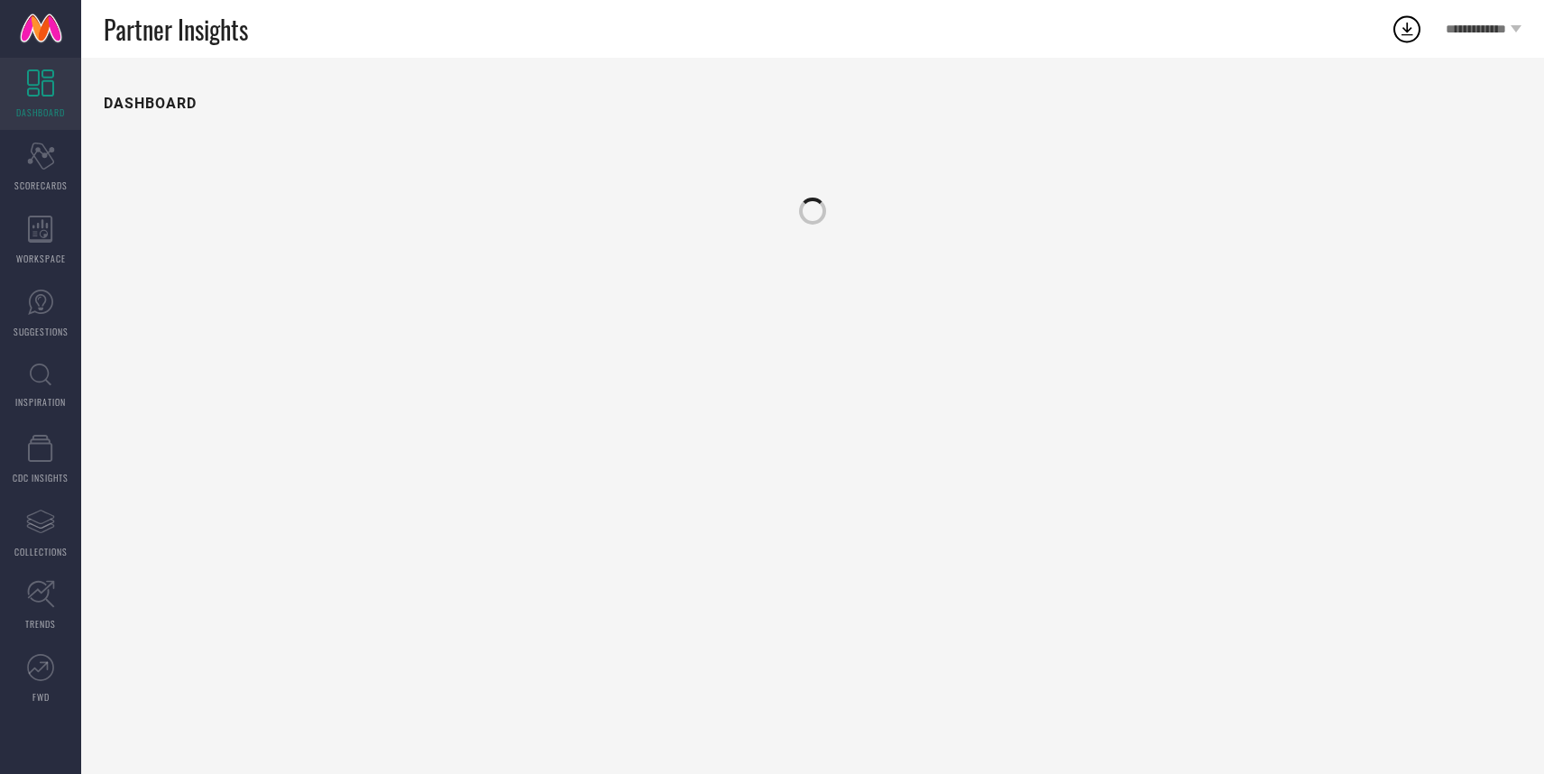  Describe the element at coordinates (41, 551) in the screenshot. I see `span: COLLECTIONS` at that location.